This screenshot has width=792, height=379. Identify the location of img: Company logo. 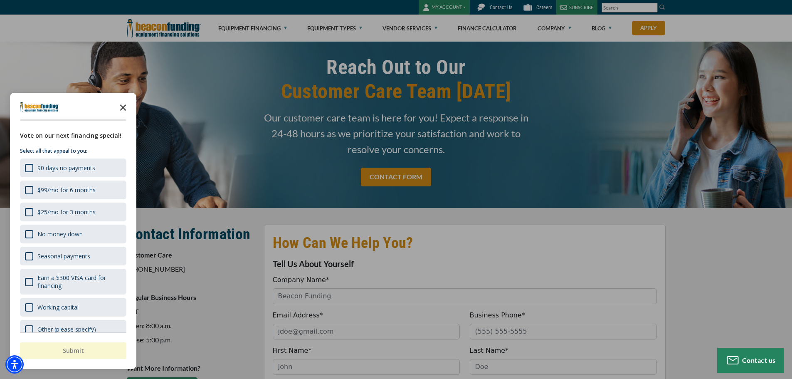
(39, 107).